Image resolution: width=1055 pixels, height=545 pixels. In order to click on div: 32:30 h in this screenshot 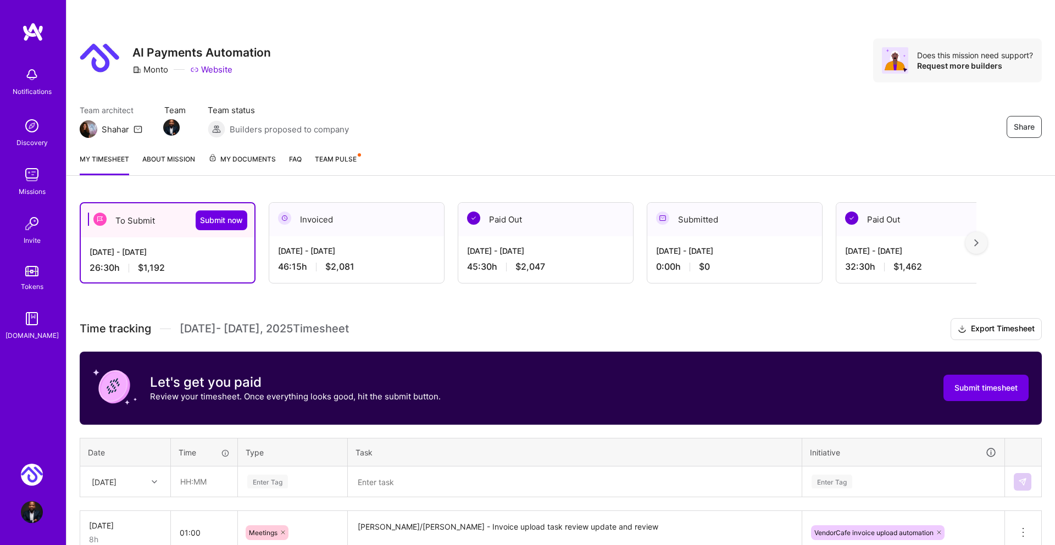, I will do `click(924, 267)`.